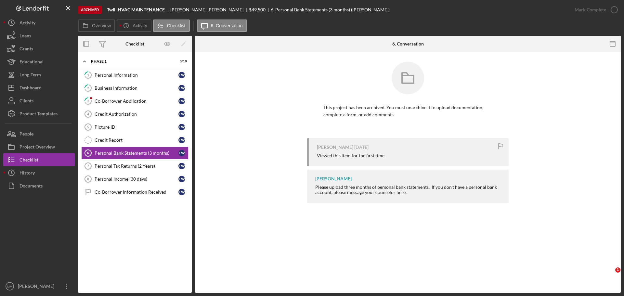  I want to click on tspan: 1, so click(88, 75).